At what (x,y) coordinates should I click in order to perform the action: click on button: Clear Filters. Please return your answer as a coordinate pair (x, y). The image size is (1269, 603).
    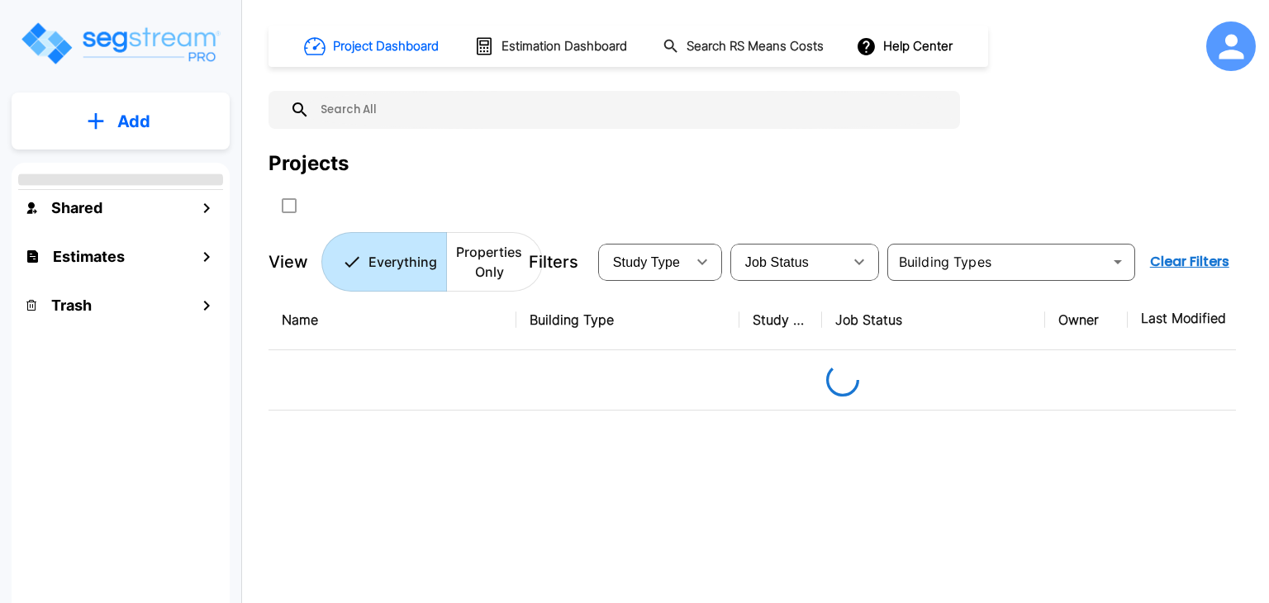
    Looking at the image, I should click on (1190, 262).